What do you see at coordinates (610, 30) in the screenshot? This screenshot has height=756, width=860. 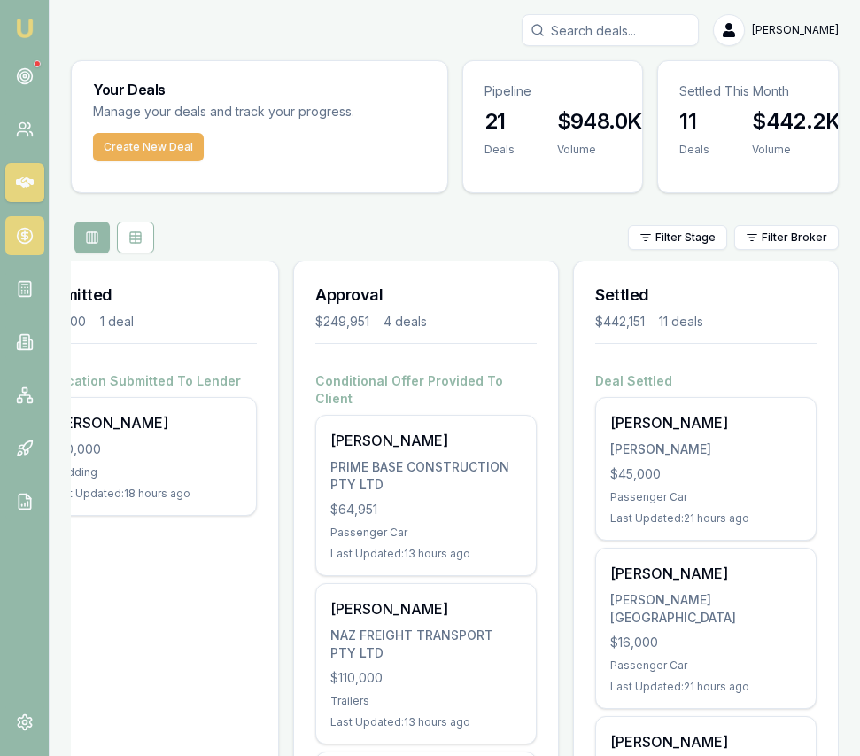 I see `input: Search deals` at bounding box center [610, 30].